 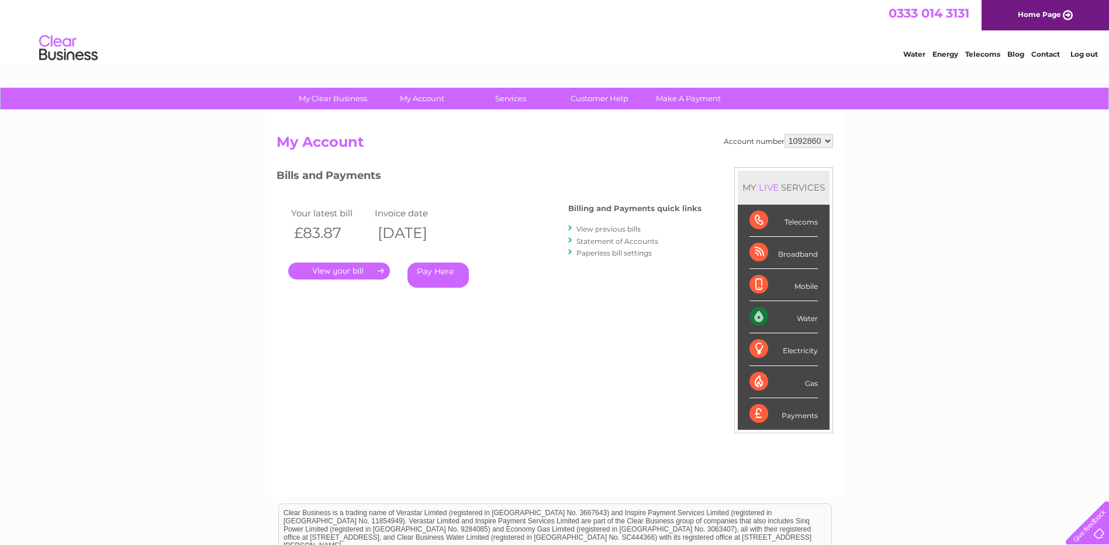 What do you see at coordinates (783, 220) in the screenshot?
I see `div: Telecoms` at bounding box center [783, 220].